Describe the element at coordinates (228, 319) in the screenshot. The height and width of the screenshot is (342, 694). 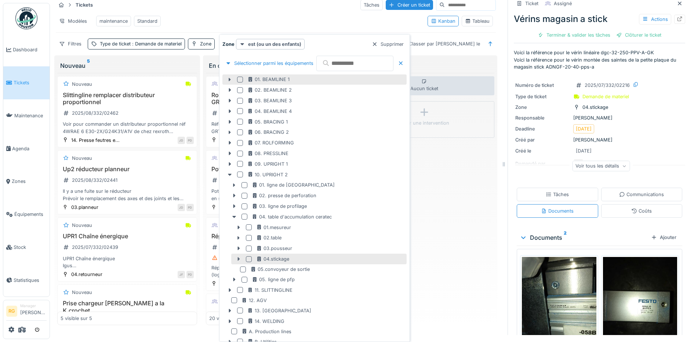
I see `div: 20 visible sur 29` at that location.